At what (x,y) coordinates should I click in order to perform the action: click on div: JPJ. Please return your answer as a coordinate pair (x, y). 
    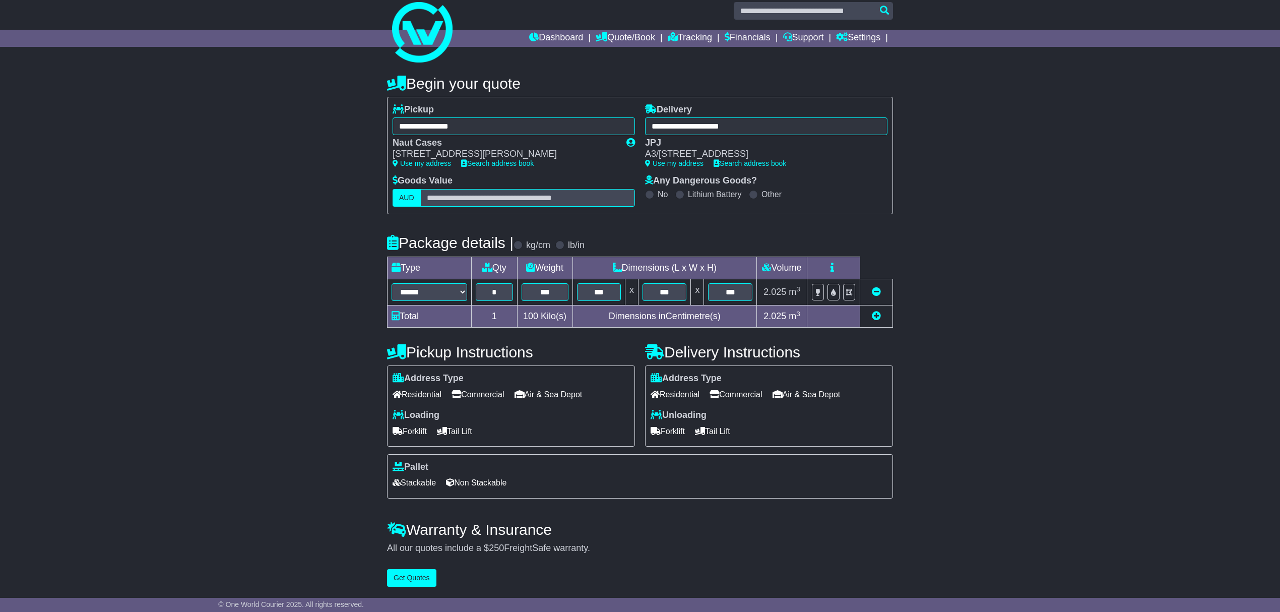
    Looking at the image, I should click on (761, 143).